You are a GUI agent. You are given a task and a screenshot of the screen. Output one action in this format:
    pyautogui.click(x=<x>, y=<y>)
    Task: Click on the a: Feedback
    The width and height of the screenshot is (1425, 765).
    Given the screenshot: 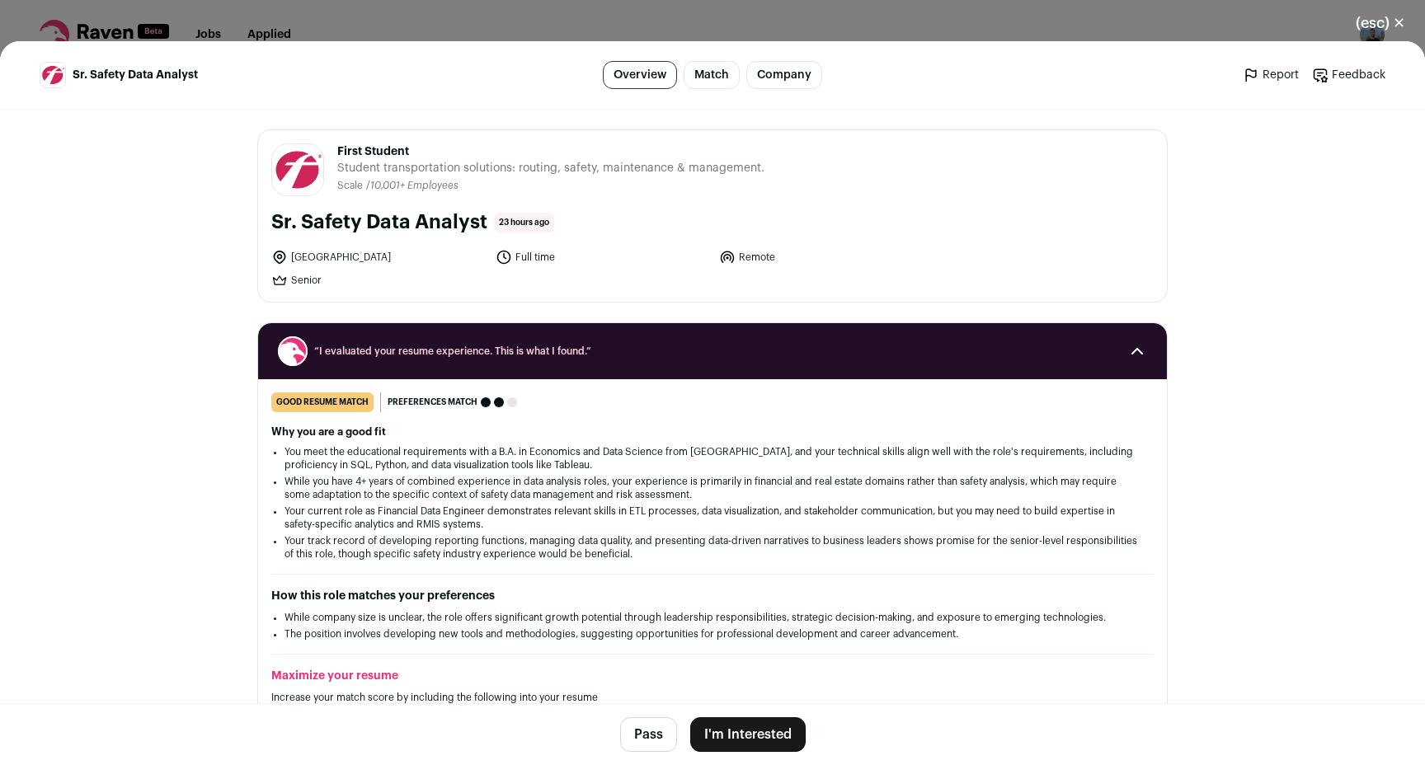 What is the action you would take?
    pyautogui.click(x=1348, y=75)
    